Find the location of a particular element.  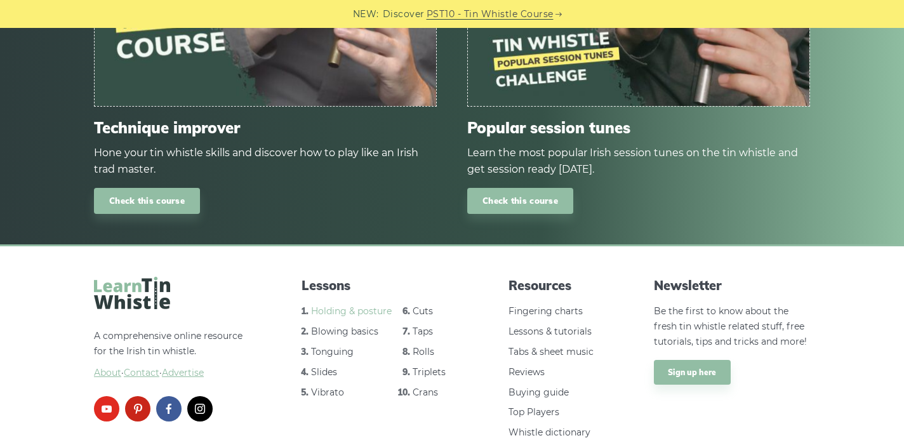

span: Discover is located at coordinates (404, 14).